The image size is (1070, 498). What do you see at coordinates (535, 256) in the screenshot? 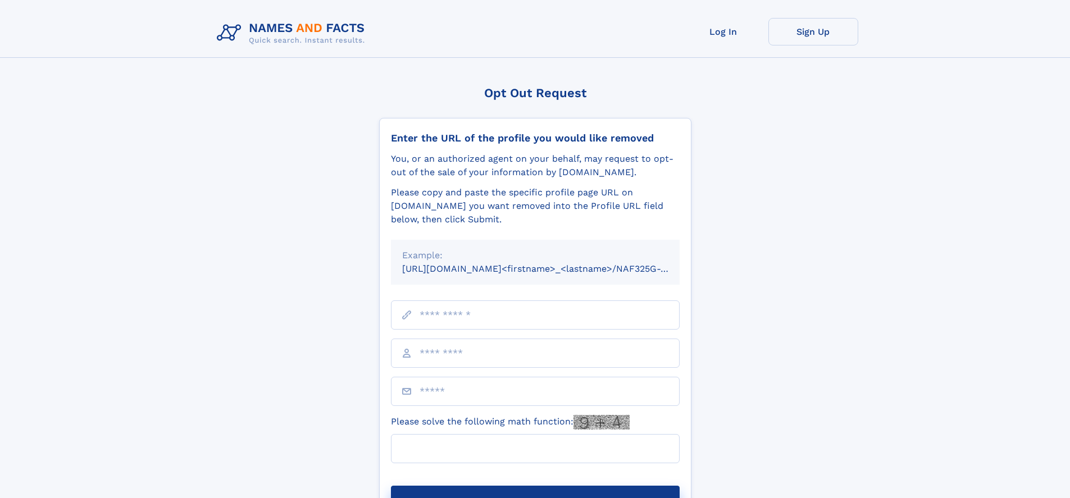
I see `div: Example:` at bounding box center [535, 256].